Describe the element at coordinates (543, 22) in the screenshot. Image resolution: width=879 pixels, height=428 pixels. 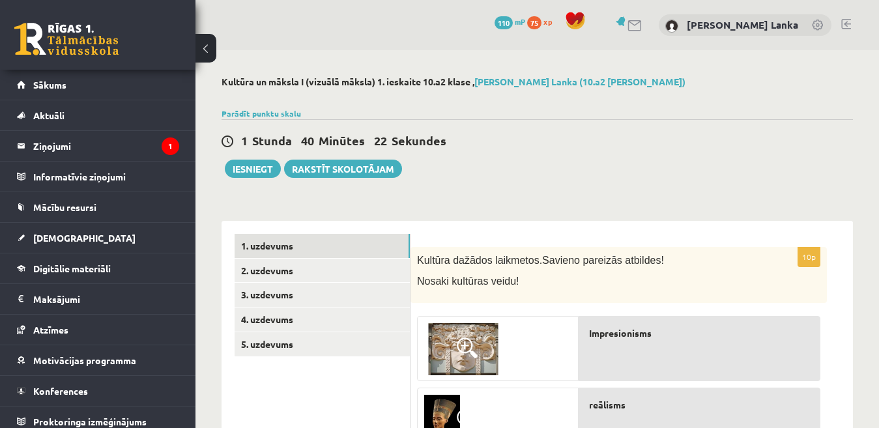
I see `a: 75 xp` at that location.